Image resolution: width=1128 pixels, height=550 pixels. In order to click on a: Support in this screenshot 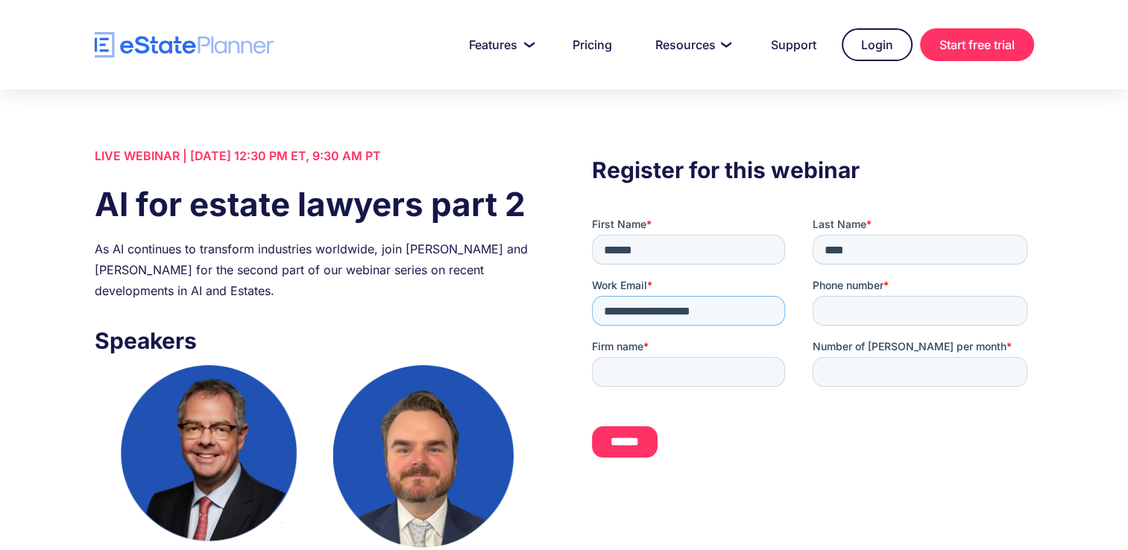, I will do `click(793, 45)`.